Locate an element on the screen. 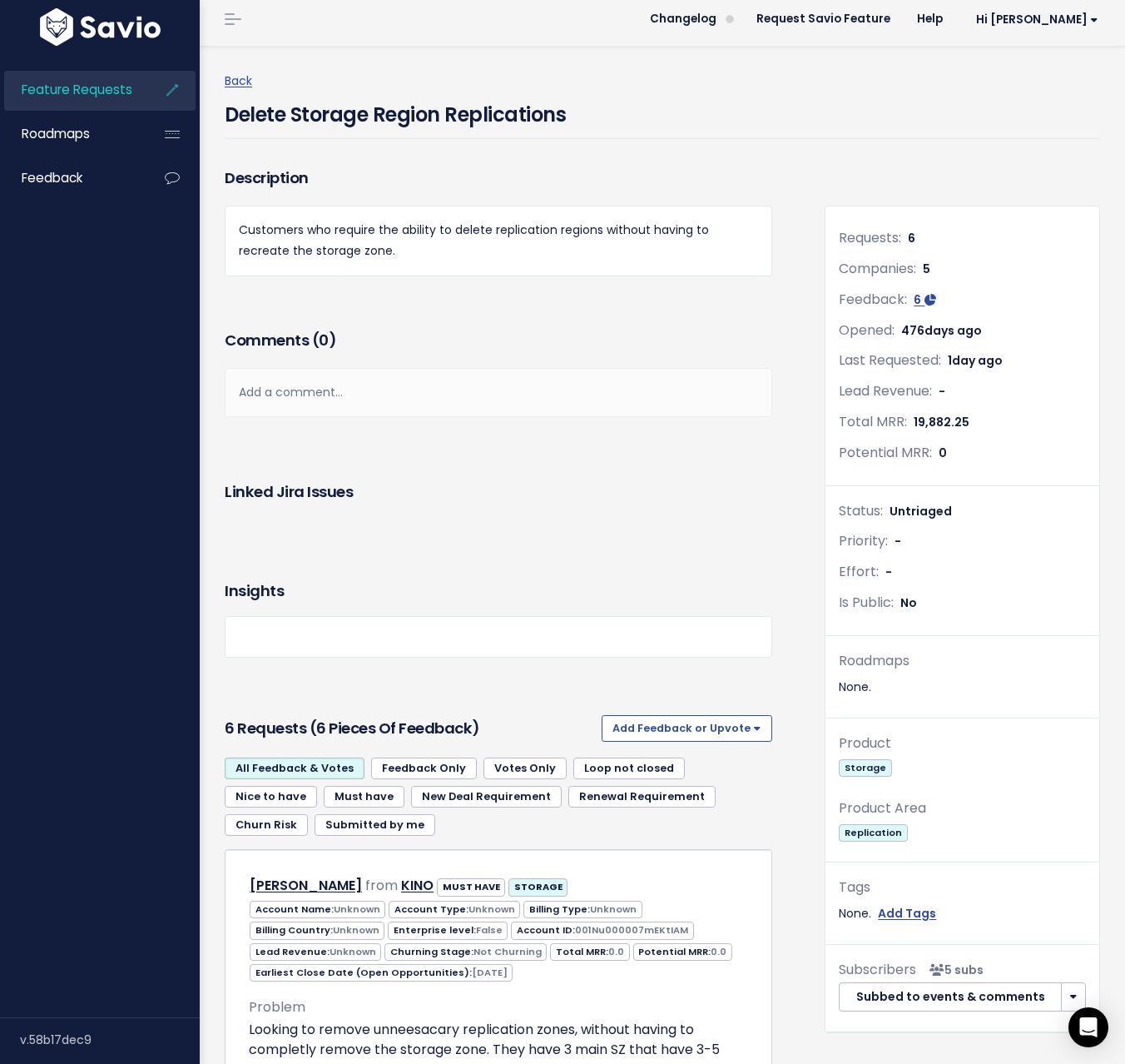 The image size is (1125, 1064). span: day ago is located at coordinates (976, 361).